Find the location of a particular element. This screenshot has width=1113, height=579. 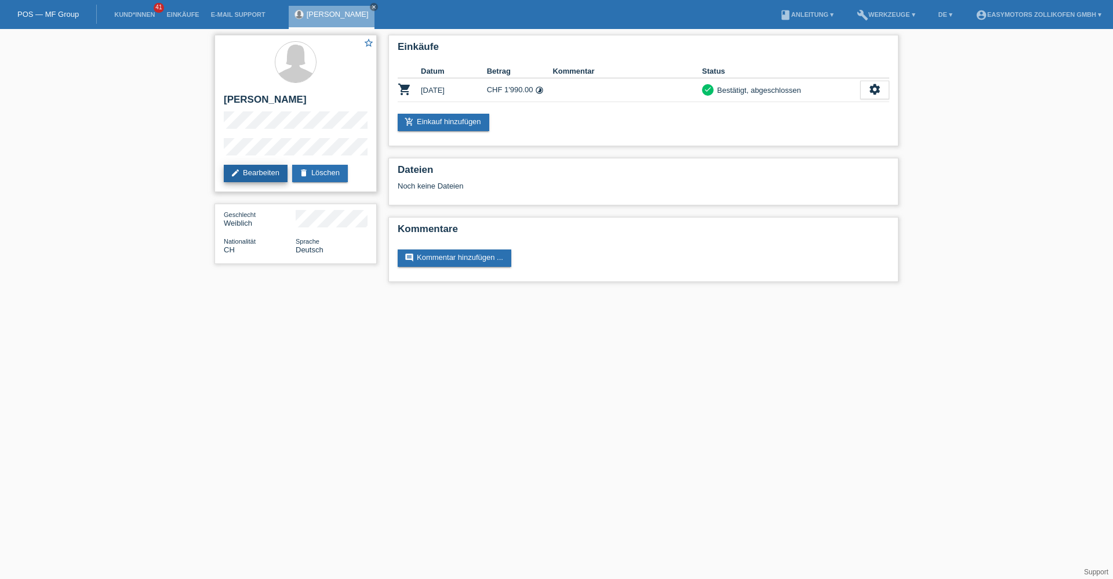

a: Einkäufe is located at coordinates (183, 14).